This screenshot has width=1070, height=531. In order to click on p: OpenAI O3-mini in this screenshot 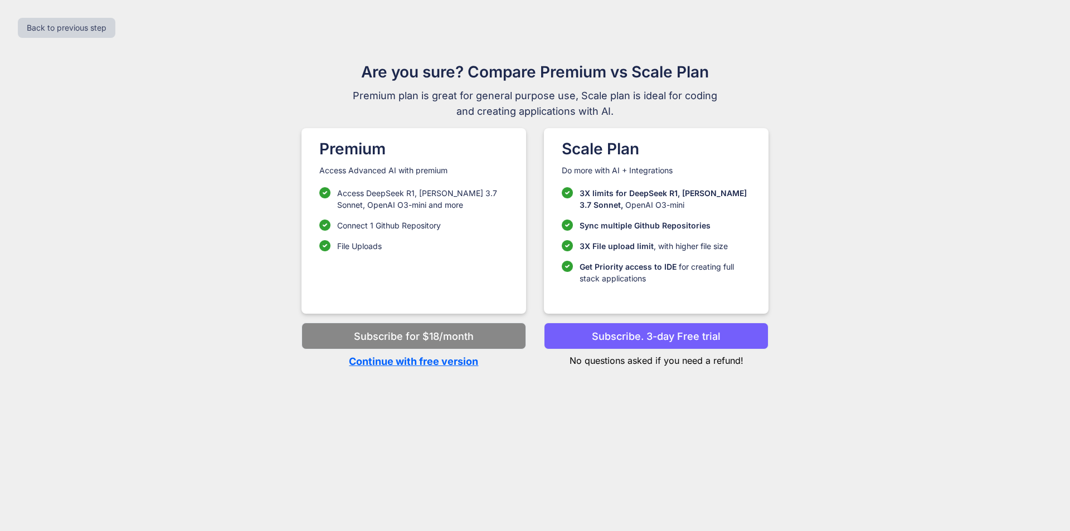, I will do `click(665, 199)`.